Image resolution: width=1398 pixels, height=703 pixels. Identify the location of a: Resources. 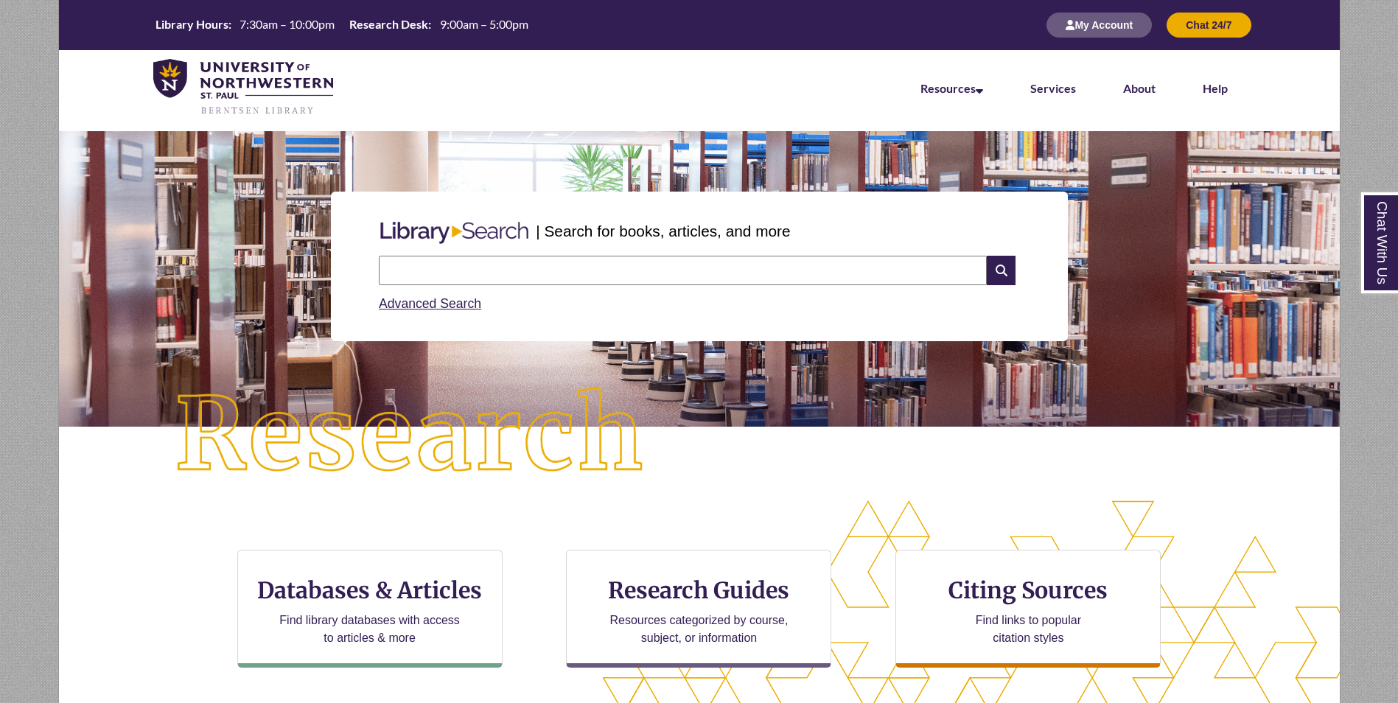
(951, 88).